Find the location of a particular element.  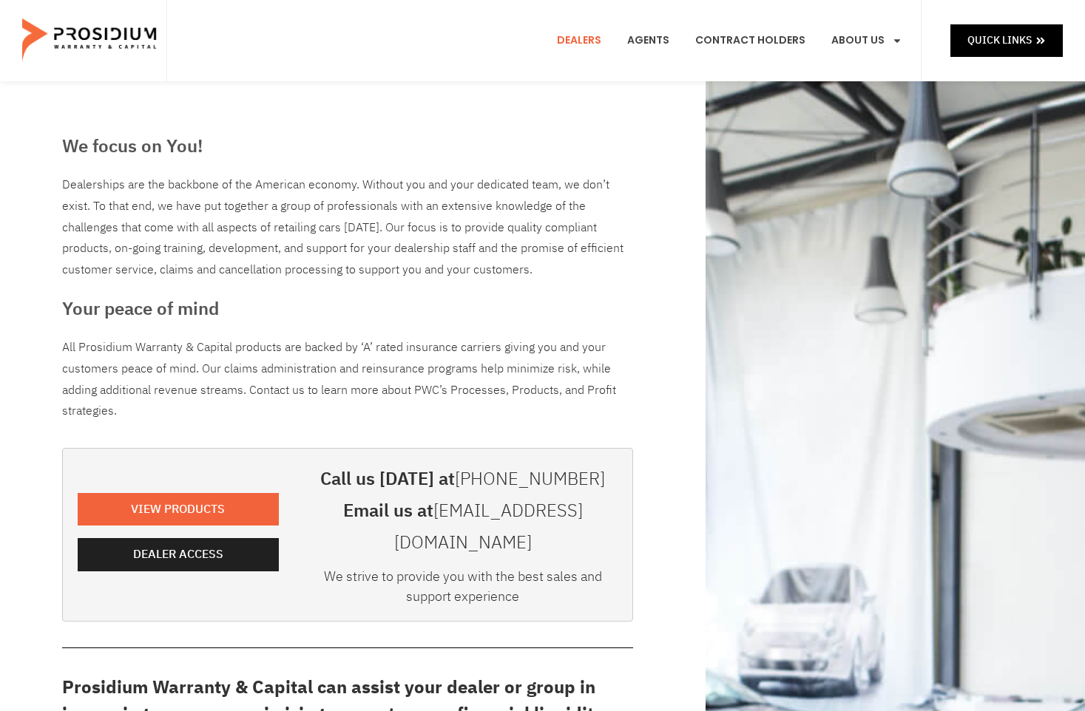

span: Quick Links is located at coordinates (999, 40).